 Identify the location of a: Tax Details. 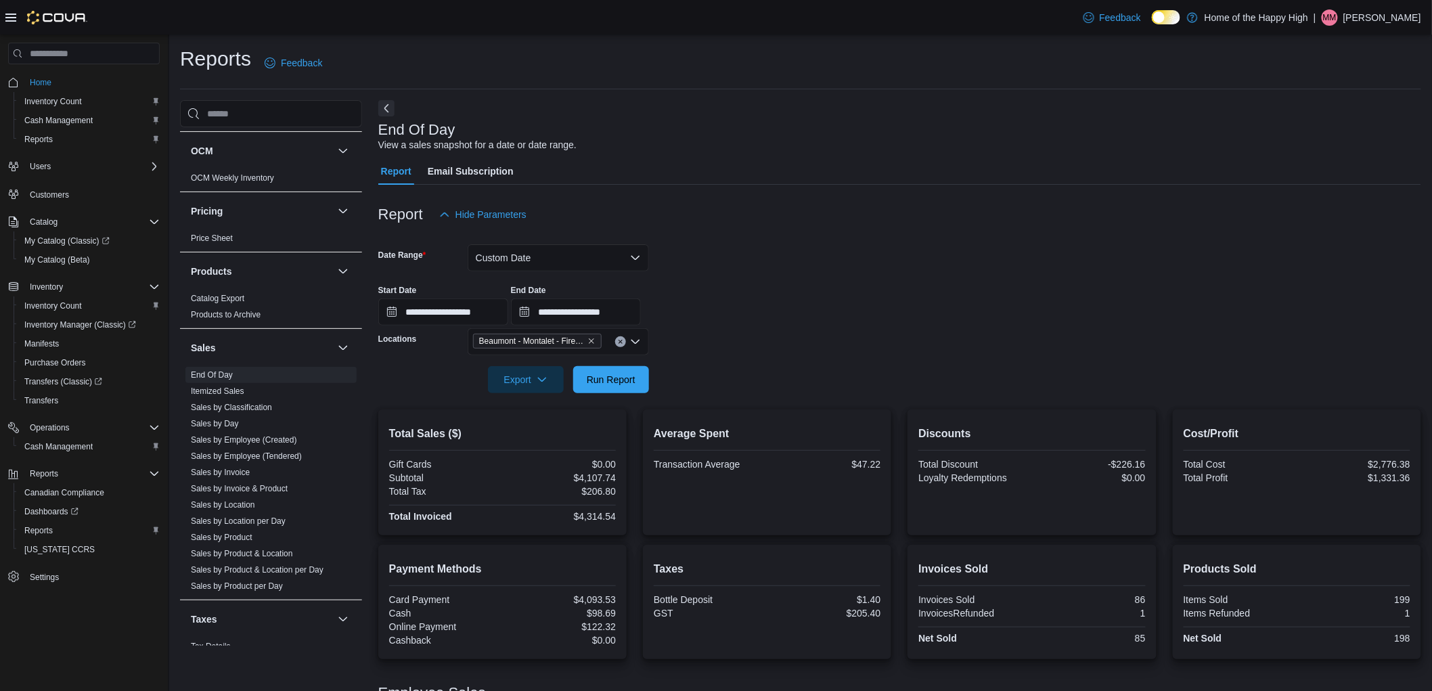
(210, 646).